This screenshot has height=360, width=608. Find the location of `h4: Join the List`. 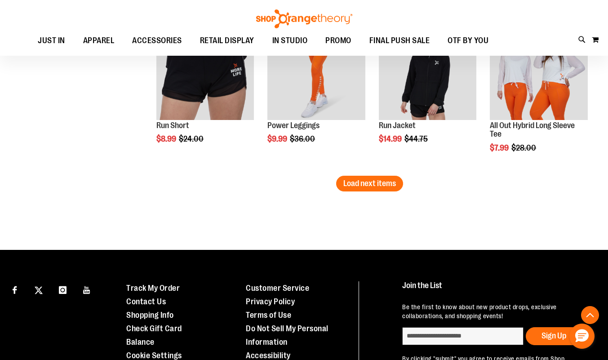

h4: Join the List is located at coordinates (496, 289).